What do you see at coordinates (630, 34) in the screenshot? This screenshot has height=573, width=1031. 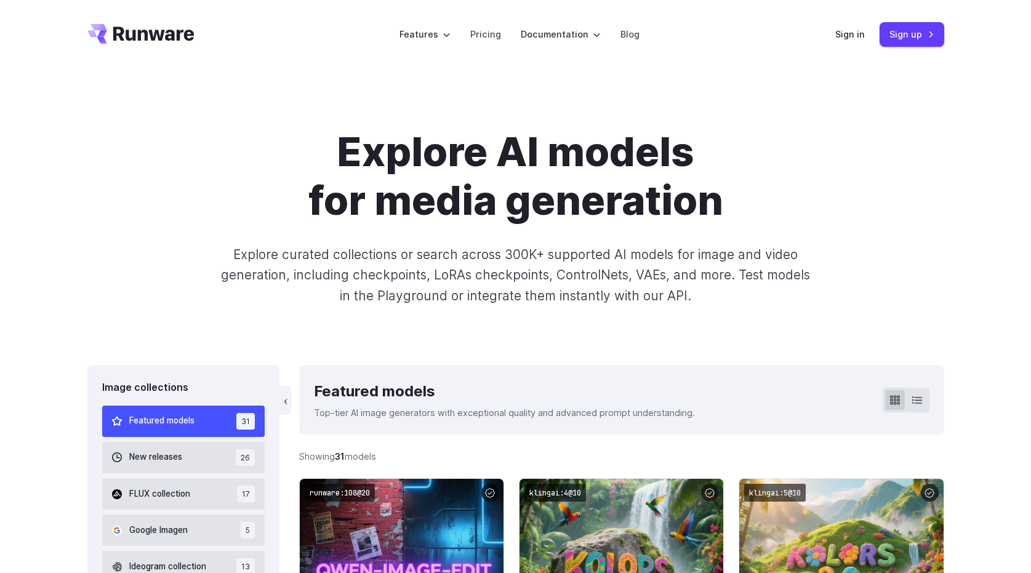 I see `a: Blog` at bounding box center [630, 34].